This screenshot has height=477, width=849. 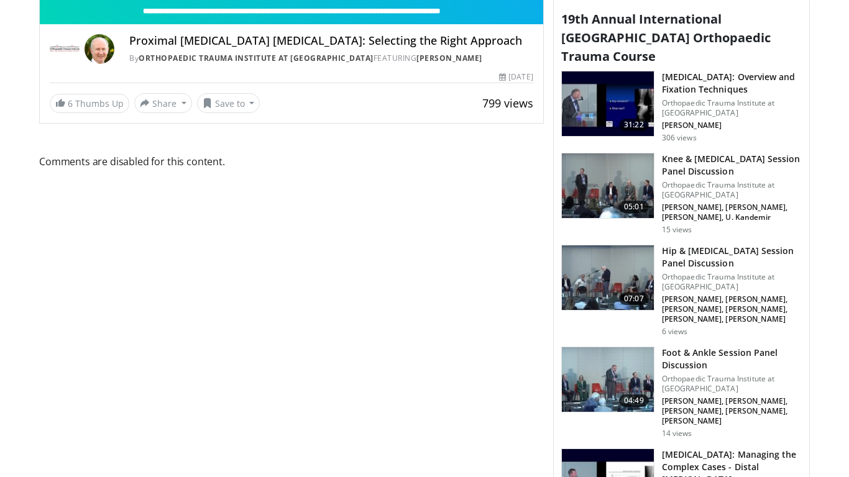 I want to click on a: 6 Thumbs Up, so click(x=90, y=103).